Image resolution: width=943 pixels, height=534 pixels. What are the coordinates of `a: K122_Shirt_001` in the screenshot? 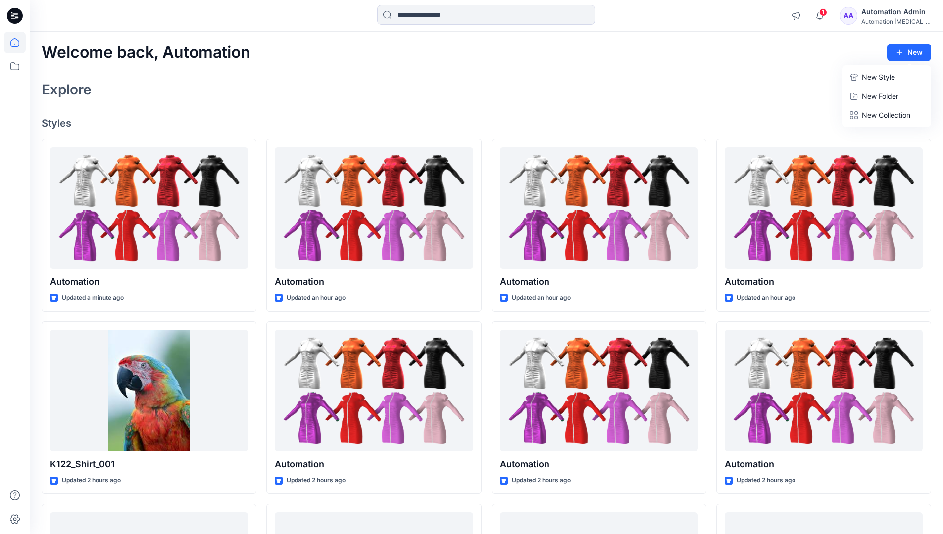 It's located at (149, 391).